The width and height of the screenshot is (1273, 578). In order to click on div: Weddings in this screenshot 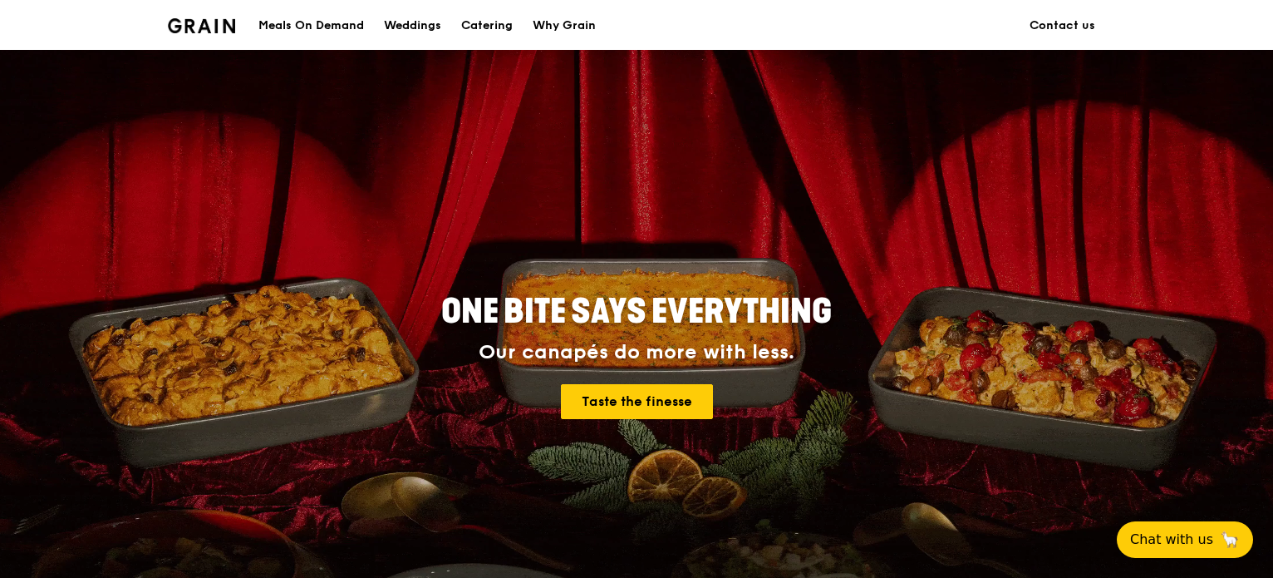, I will do `click(412, 26)`.